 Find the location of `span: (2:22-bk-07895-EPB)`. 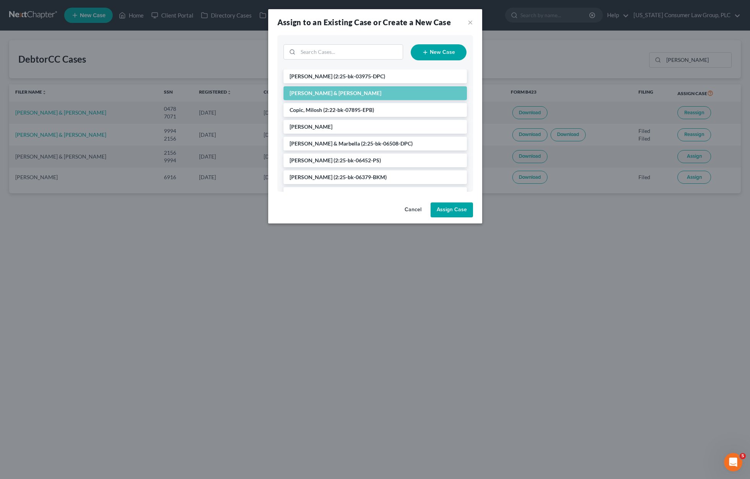

span: (2:22-bk-07895-EPB) is located at coordinates (348, 110).